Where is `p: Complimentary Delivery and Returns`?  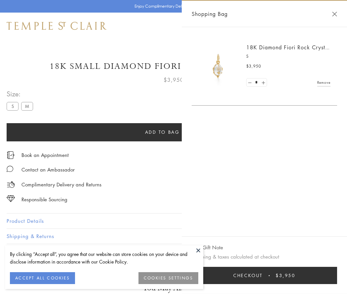
p: Complimentary Delivery and Returns is located at coordinates (62, 184).